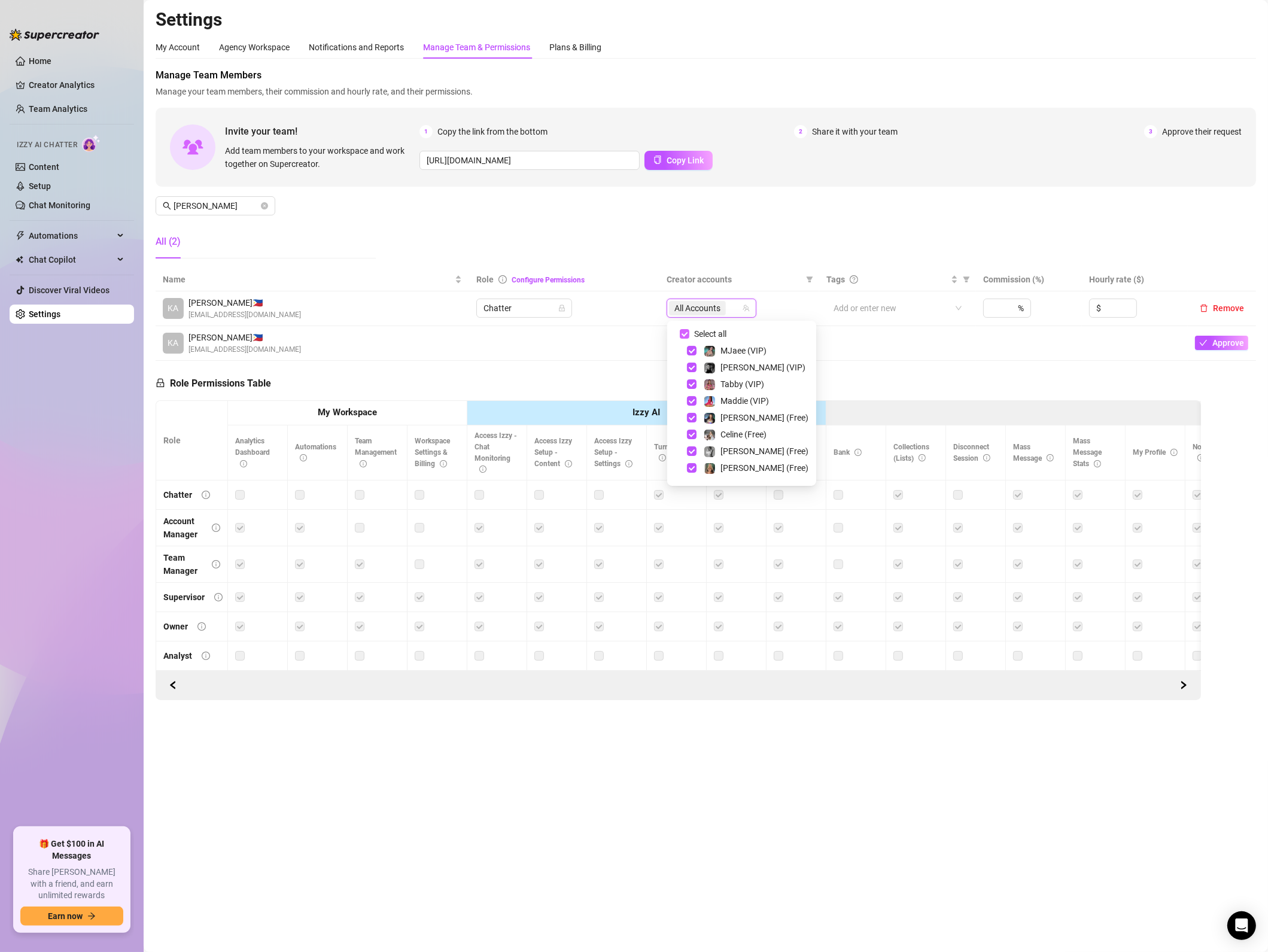 The width and height of the screenshot is (1268, 952). I want to click on span: left, so click(173, 685).